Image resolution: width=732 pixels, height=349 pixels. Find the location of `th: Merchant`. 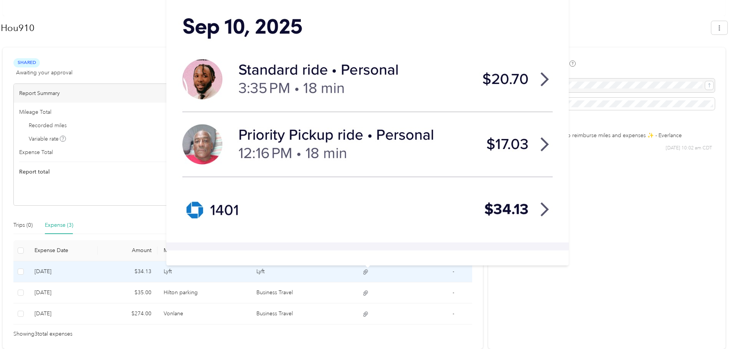

th: Merchant is located at coordinates (203, 250).